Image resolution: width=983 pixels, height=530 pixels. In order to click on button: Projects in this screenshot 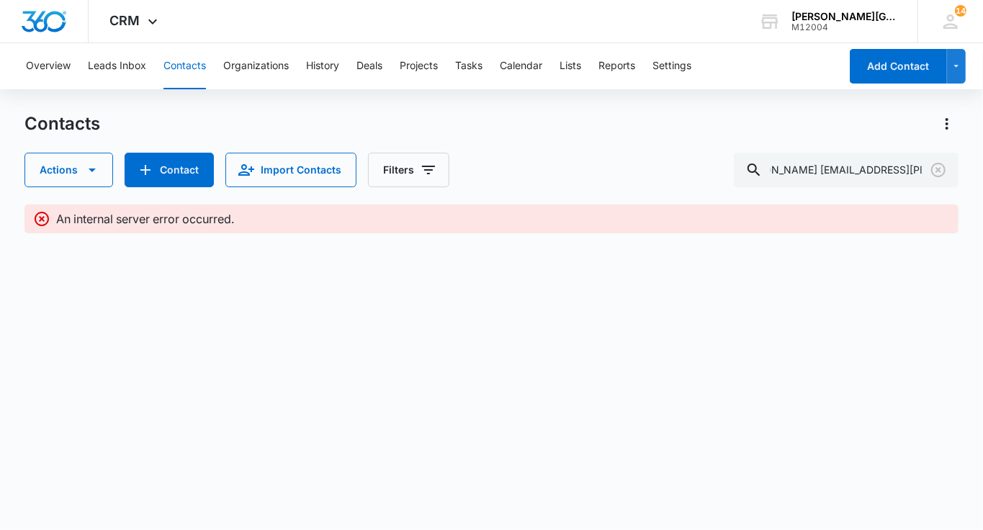, I will do `click(418, 66)`.